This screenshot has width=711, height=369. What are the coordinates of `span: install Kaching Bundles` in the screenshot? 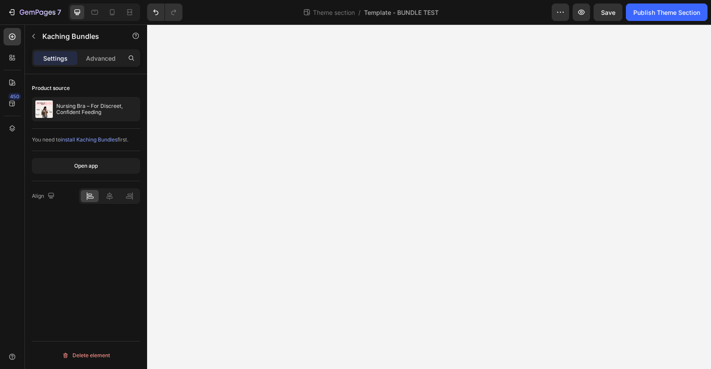 It's located at (89, 139).